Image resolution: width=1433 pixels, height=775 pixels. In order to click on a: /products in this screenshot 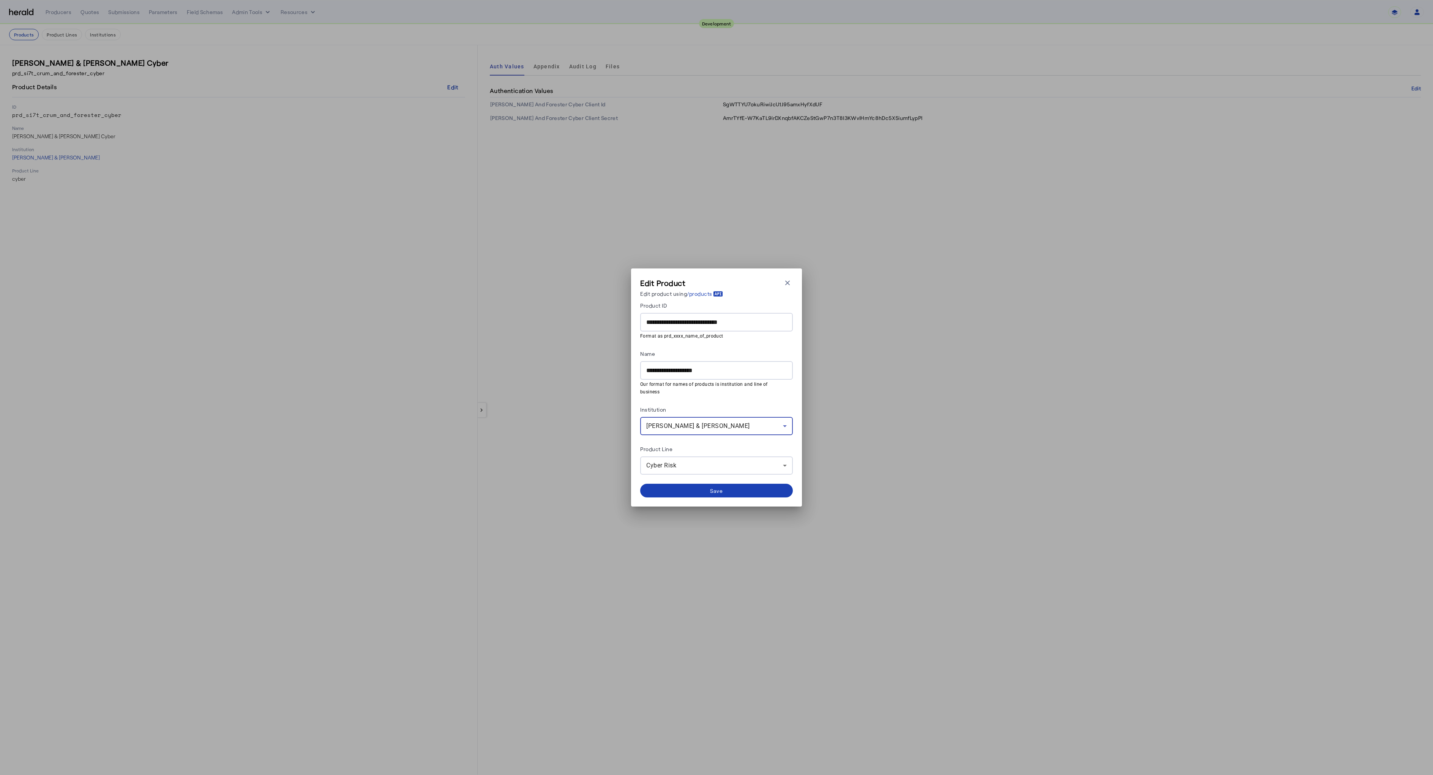, I will do `click(705, 294)`.